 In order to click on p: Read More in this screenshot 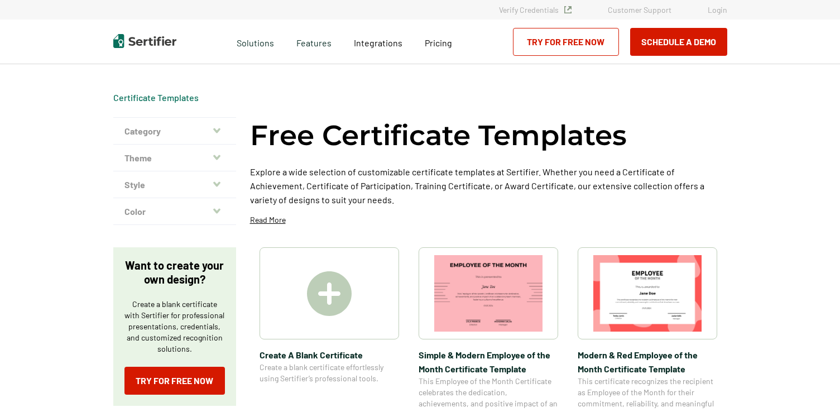, I will do `click(268, 220)`.